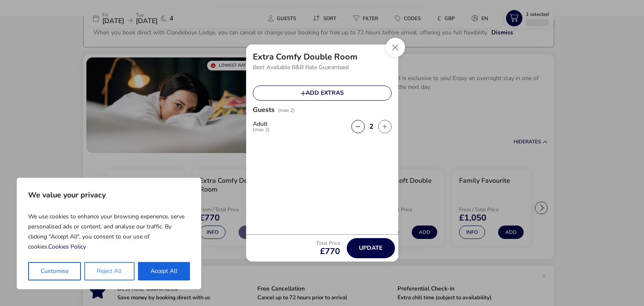 Image resolution: width=644 pixels, height=306 pixels. Describe the element at coordinates (109, 195) in the screenshot. I see `p: We value your privacy` at that location.